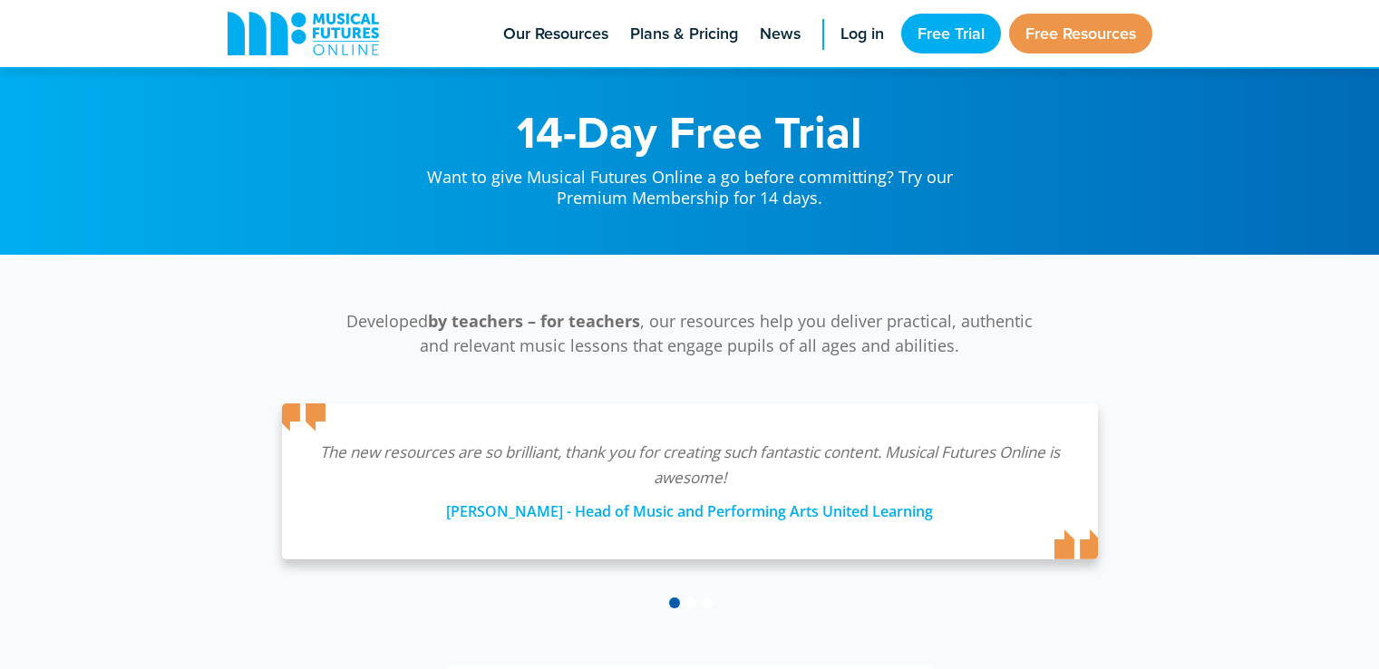 The image size is (1379, 669). Describe the element at coordinates (862, 34) in the screenshot. I see `span: Log in` at that location.